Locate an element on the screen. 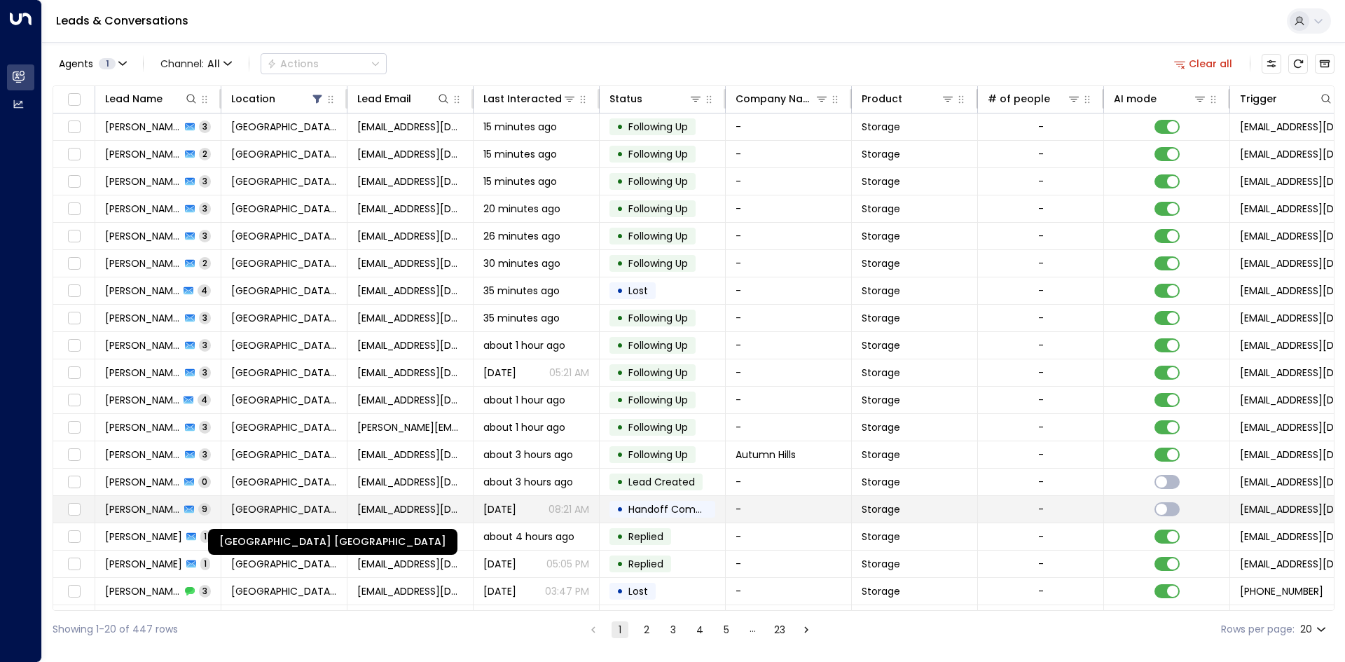 The height and width of the screenshot is (662, 1345). span: Laura Oakes is located at coordinates (144, 536).